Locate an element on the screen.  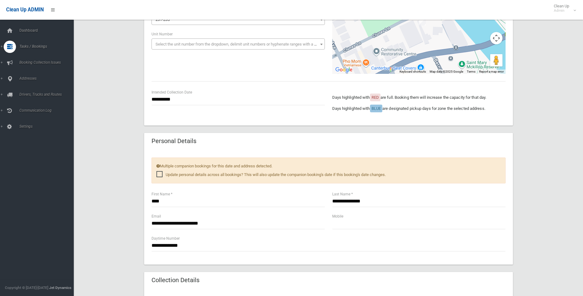
strong: Jet Dynamics is located at coordinates (60, 287).